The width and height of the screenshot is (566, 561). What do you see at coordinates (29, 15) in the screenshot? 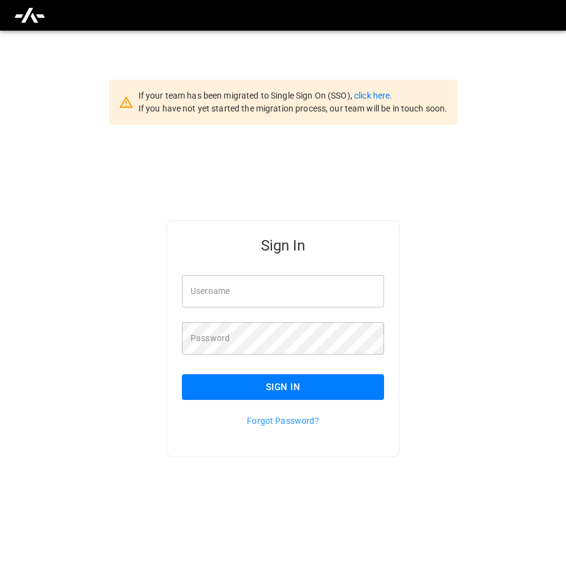
I see `img: ampcontrol.io logo` at bounding box center [29, 15].